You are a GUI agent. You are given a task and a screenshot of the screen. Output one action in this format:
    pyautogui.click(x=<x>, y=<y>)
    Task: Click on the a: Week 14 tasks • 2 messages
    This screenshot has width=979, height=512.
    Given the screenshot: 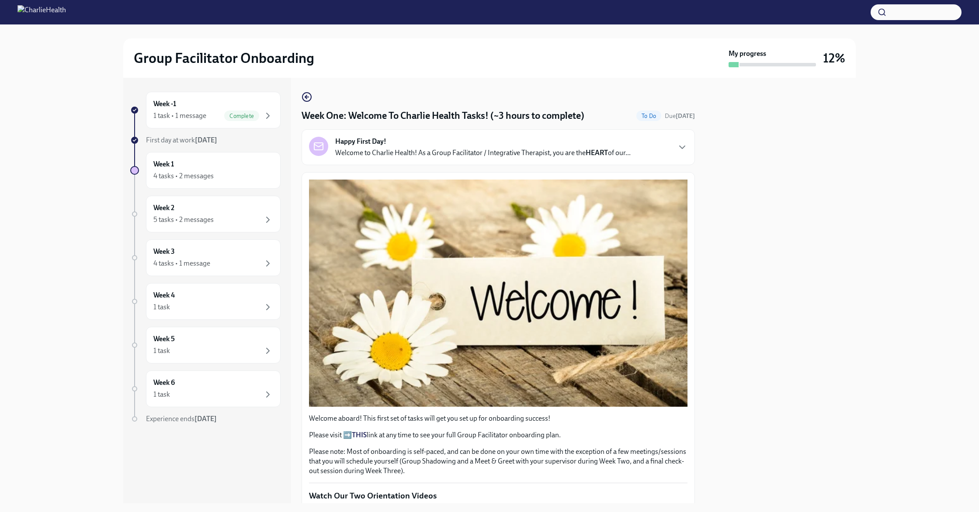 What is the action you would take?
    pyautogui.click(x=205, y=170)
    